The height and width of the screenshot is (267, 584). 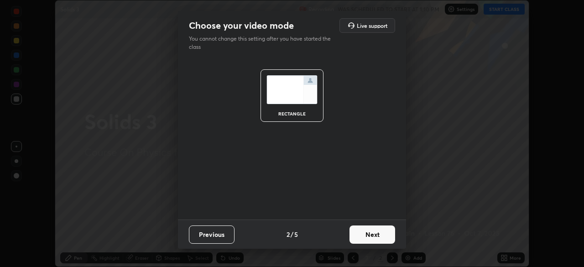 What do you see at coordinates (372, 26) in the screenshot?
I see `h5: Live support` at bounding box center [372, 26].